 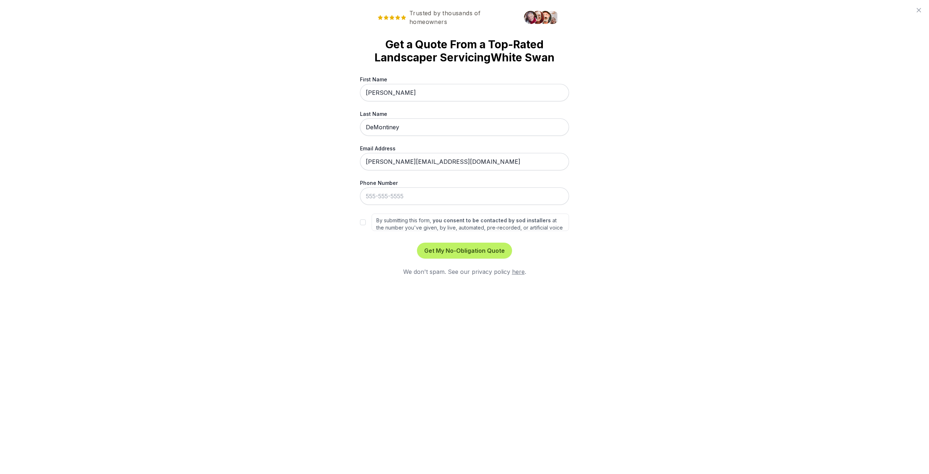 What do you see at coordinates (465, 162) in the screenshot?
I see `input: me@gmail.com` at bounding box center [465, 162].